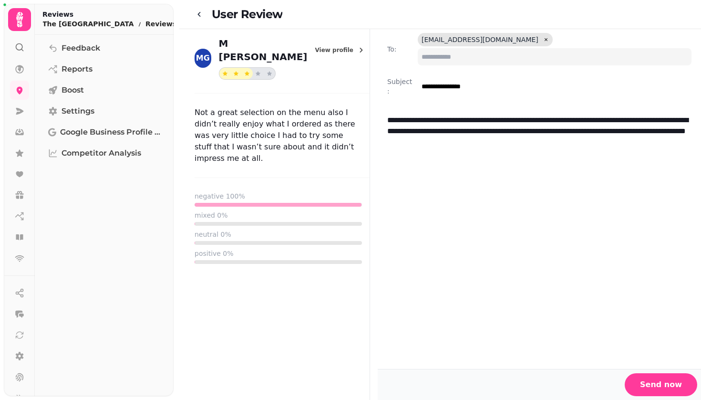 This screenshot has height=400, width=701. Describe the element at coordinates (104, 215) in the screenshot. I see `nav: Tabs` at that location.